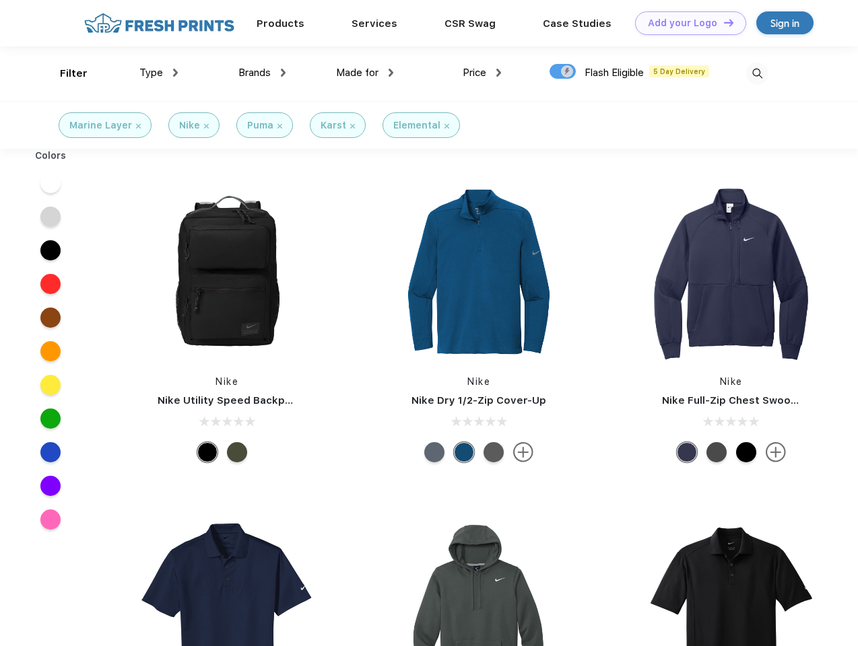 The image size is (858, 646). What do you see at coordinates (687, 452) in the screenshot?
I see `div: Midnight Navy` at bounding box center [687, 452].